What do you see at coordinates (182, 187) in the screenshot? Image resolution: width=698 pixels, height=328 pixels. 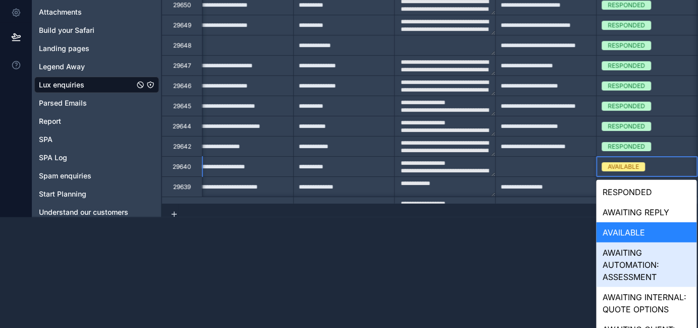 I see `div: 29639` at bounding box center [182, 187].